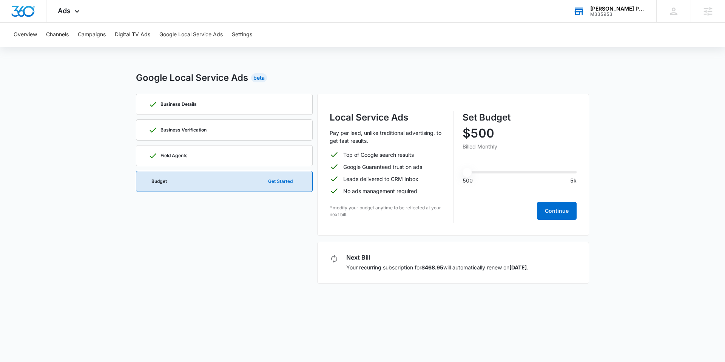 The width and height of the screenshot is (725, 362). Describe the element at coordinates (556, 211) in the screenshot. I see `button: Continue` at that location.